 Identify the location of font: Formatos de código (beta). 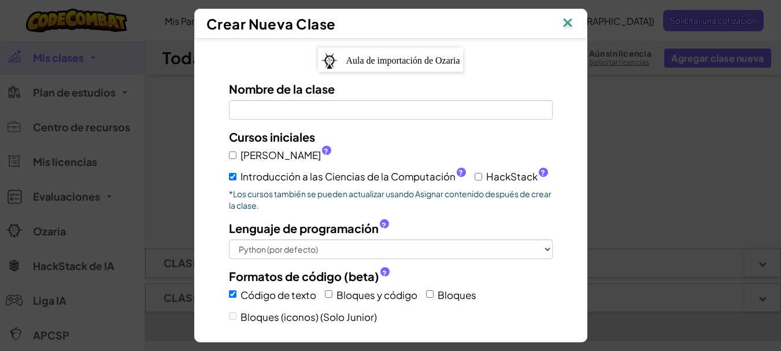
(304, 276).